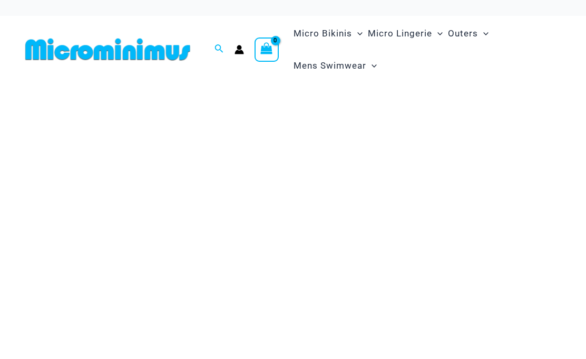 Image resolution: width=586 pixels, height=359 pixels. What do you see at coordinates (427, 50) in the screenshot?
I see `nav: Site Navigation` at bounding box center [427, 50].